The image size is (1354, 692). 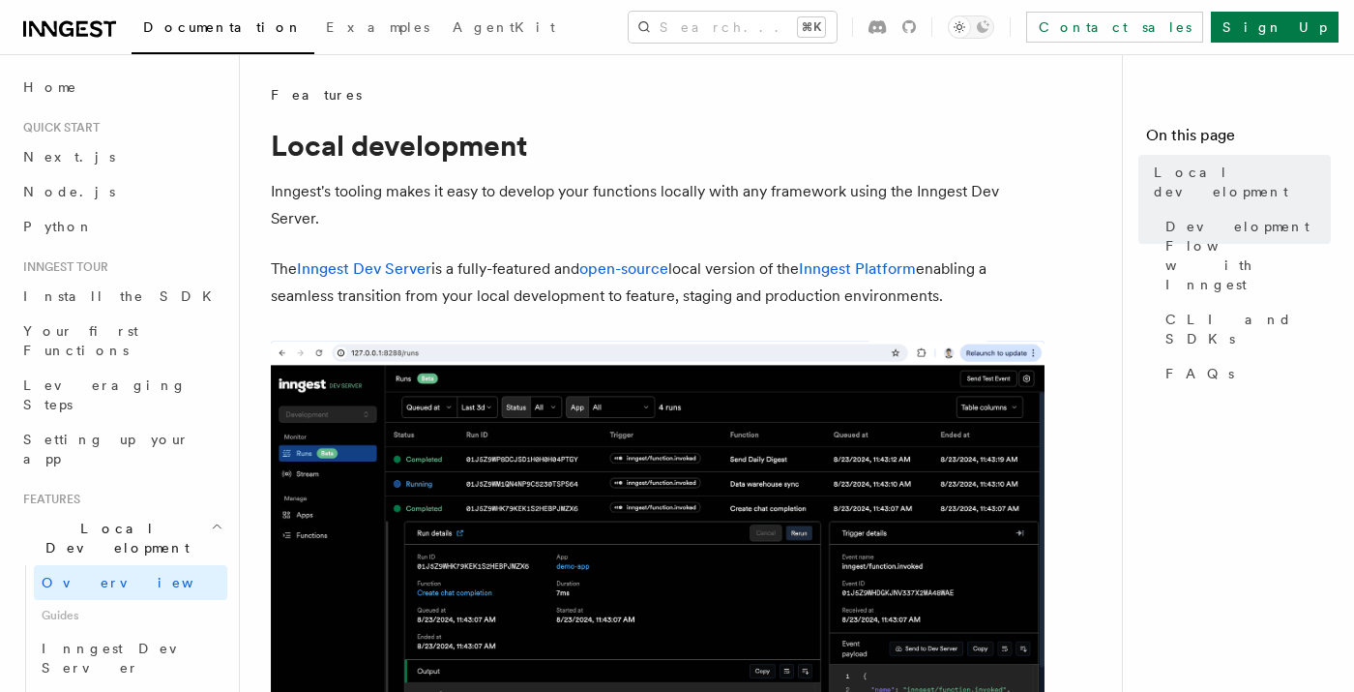 What do you see at coordinates (131, 615) in the screenshot?
I see `span: Guides` at bounding box center [131, 615].